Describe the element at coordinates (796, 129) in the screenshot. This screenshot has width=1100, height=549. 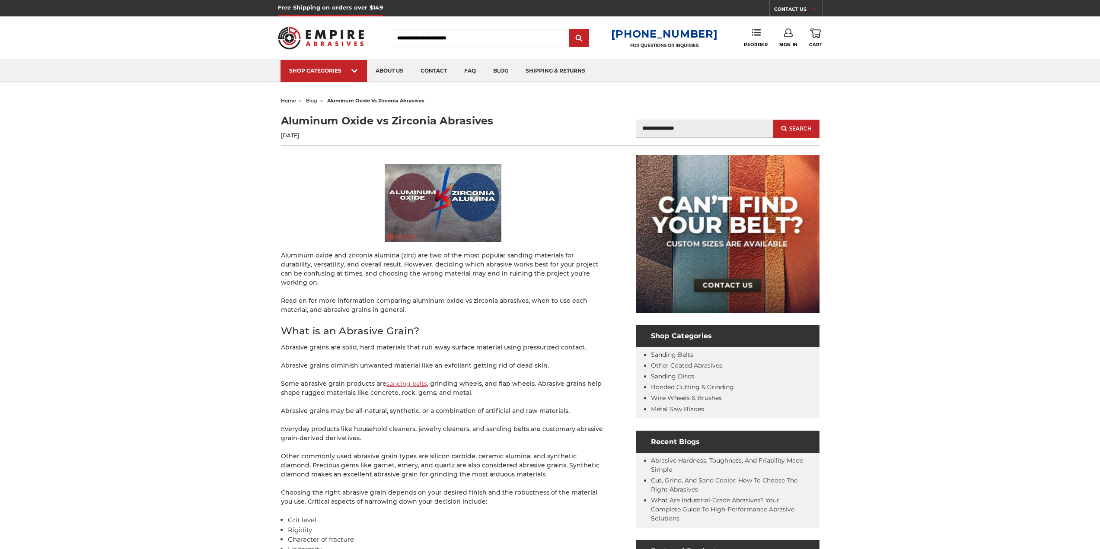
I see `button: Search` at that location.